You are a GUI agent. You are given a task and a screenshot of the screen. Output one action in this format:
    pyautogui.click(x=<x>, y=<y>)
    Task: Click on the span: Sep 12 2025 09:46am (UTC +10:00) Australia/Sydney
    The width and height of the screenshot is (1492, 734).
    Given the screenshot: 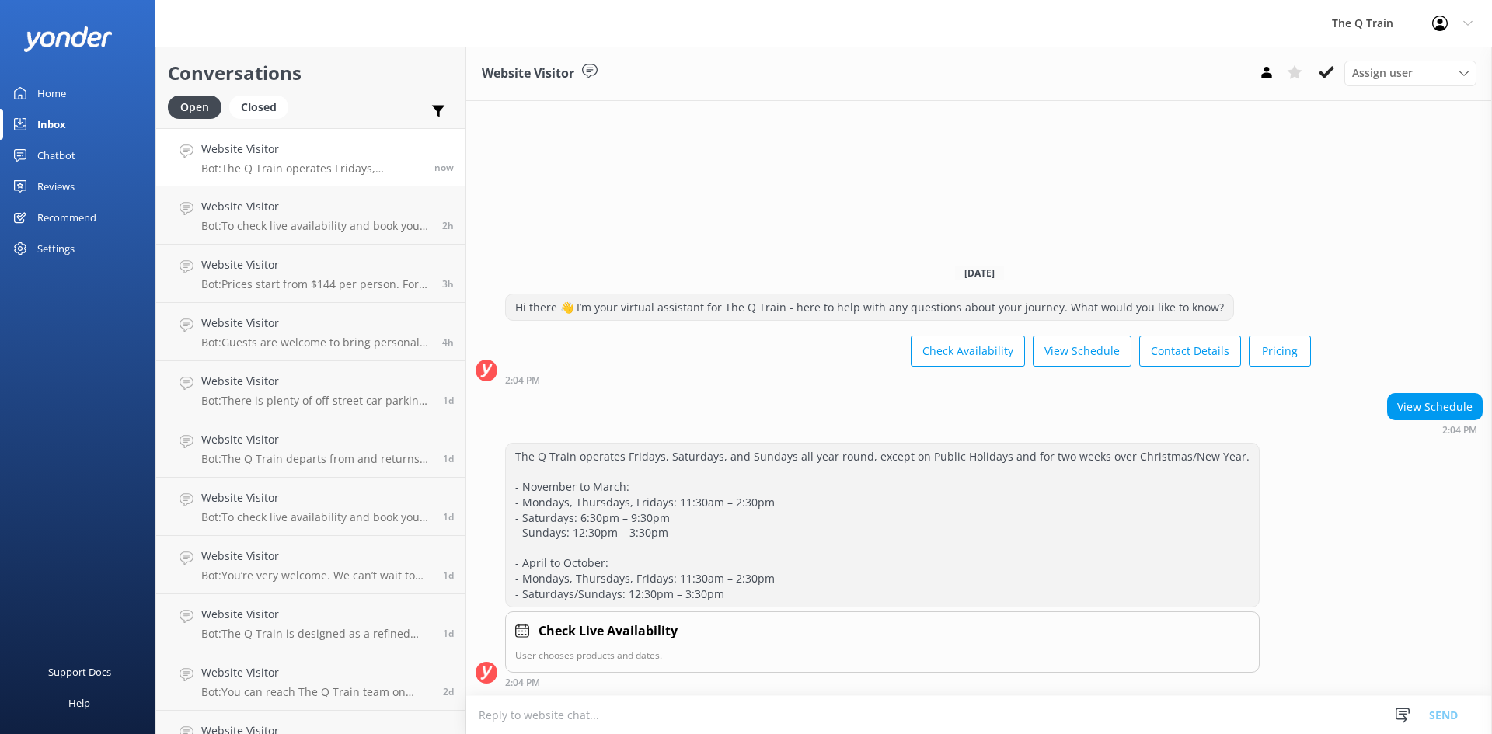 What is the action you would take?
    pyautogui.click(x=448, y=342)
    